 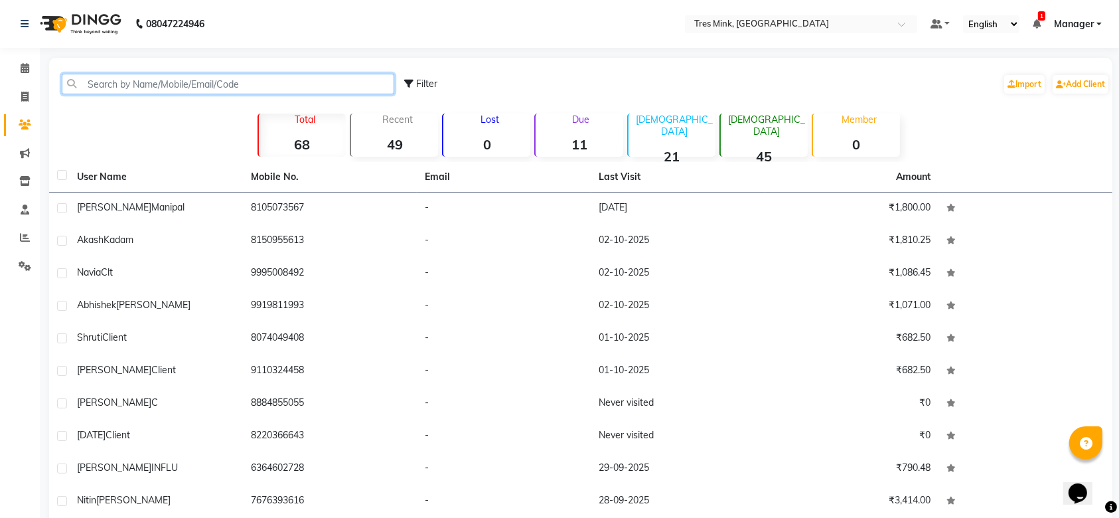 What do you see at coordinates (96, 305) in the screenshot?
I see `span: Abhishek` at bounding box center [96, 305].